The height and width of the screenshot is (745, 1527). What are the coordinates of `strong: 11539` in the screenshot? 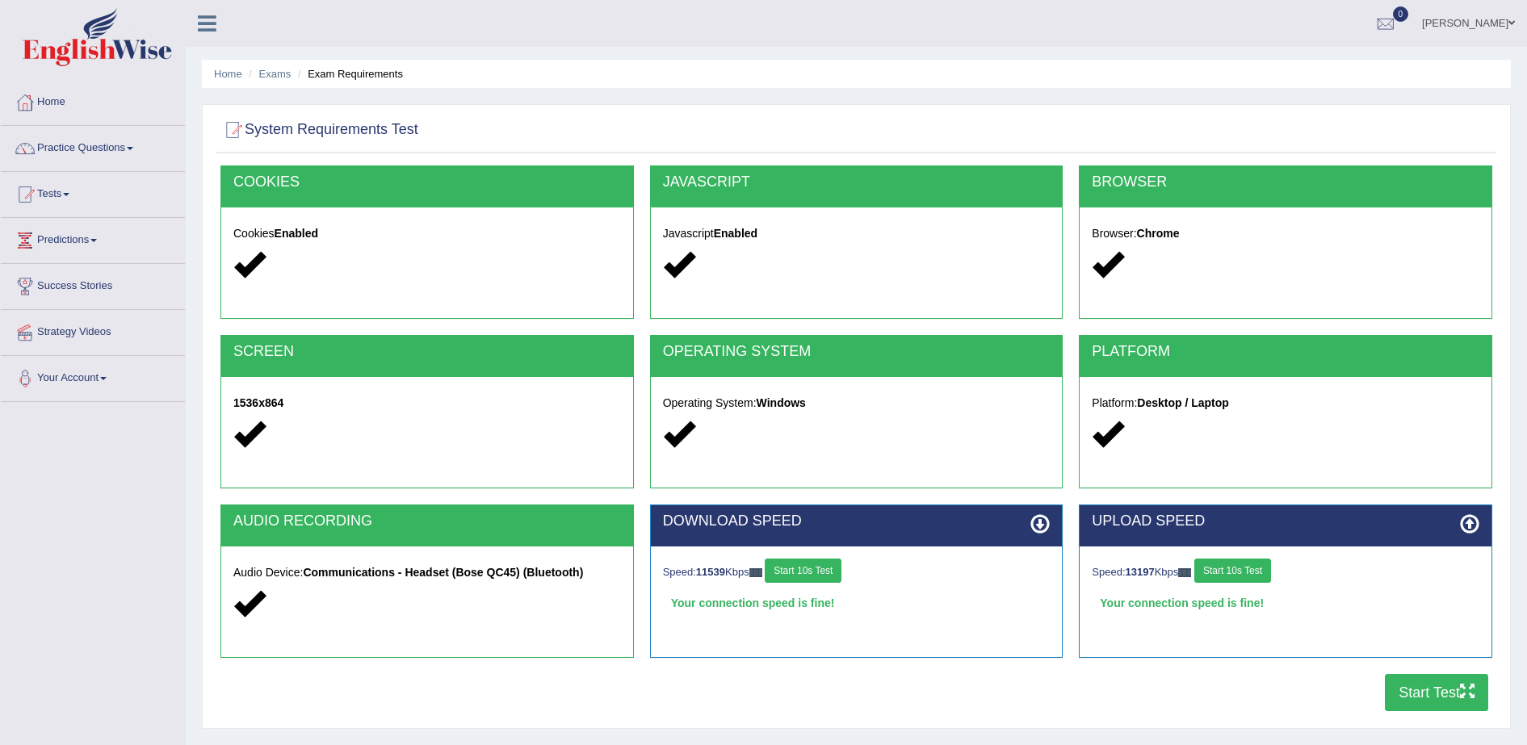 It's located at (710, 572).